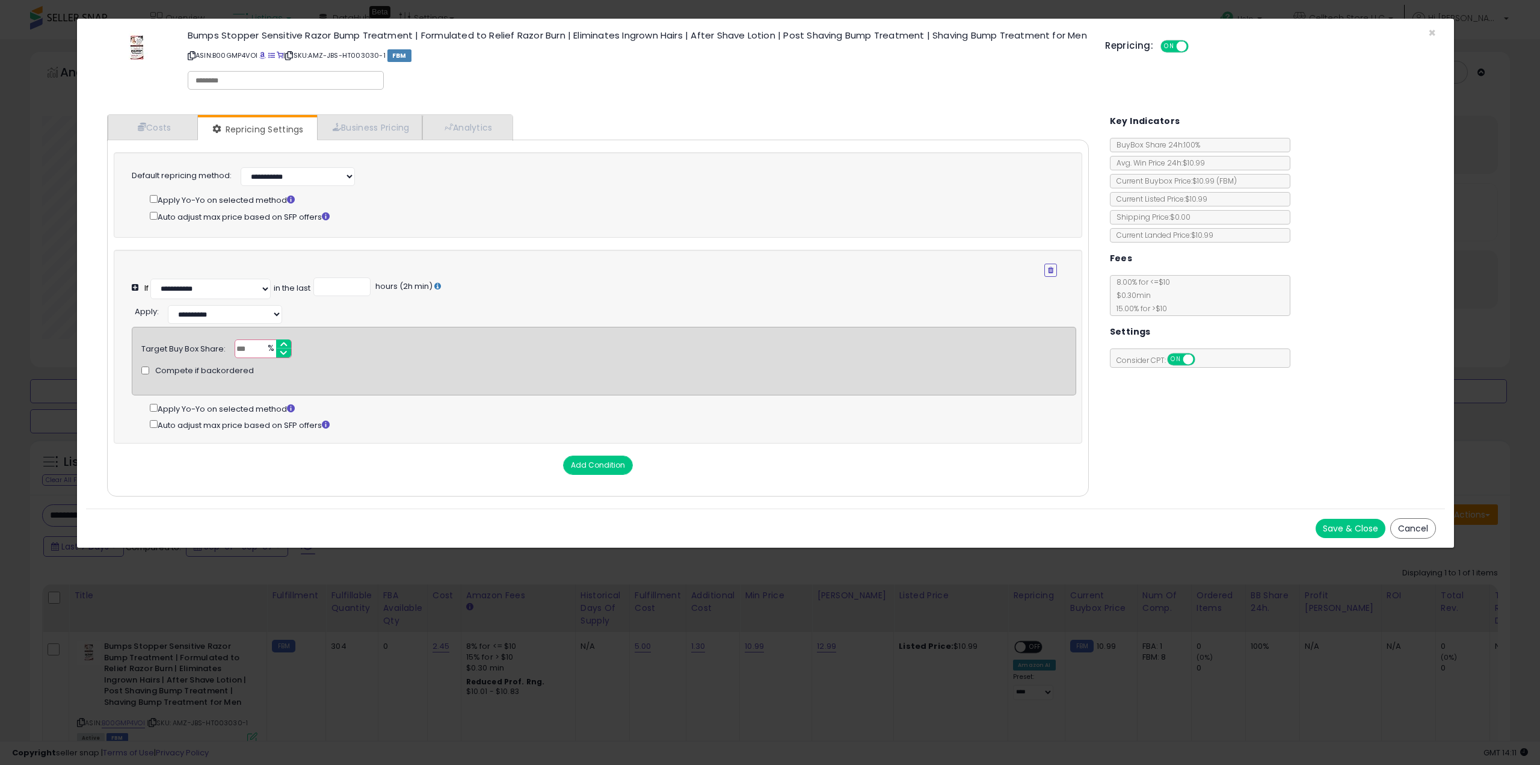  I want to click on button: Save & Close, so click(1351, 528).